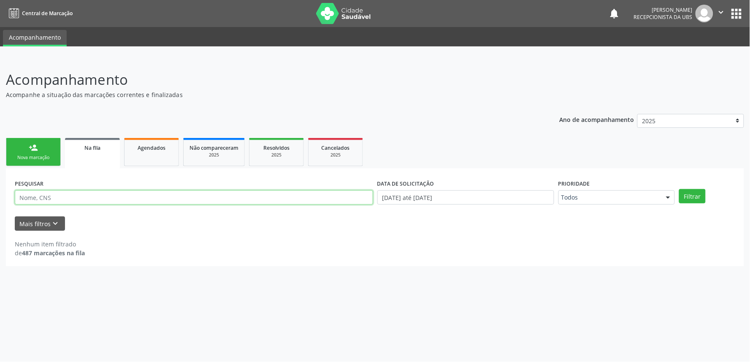 The width and height of the screenshot is (750, 362). I want to click on a: Central de Marcação, so click(39, 13).